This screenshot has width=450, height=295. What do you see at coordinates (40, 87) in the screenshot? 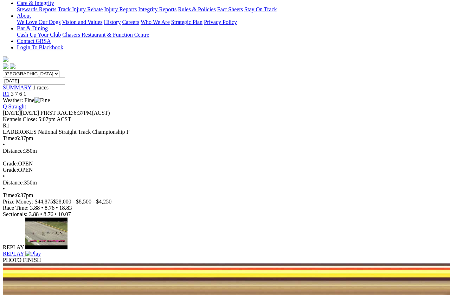
I see `span: 1 races` at bounding box center [40, 87].